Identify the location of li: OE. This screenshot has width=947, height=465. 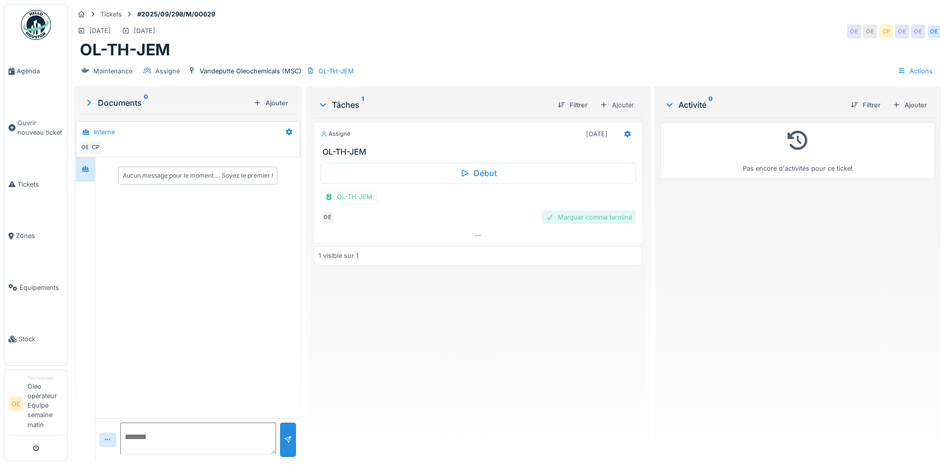
(16, 404).